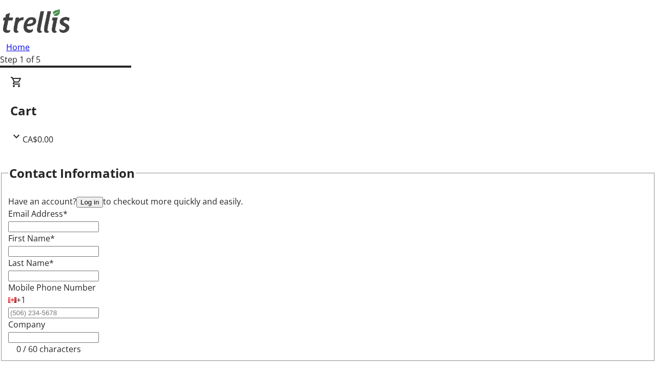 Image resolution: width=656 pixels, height=369 pixels. What do you see at coordinates (38, 214) in the screenshot?
I see `label: Email Address*` at bounding box center [38, 214].